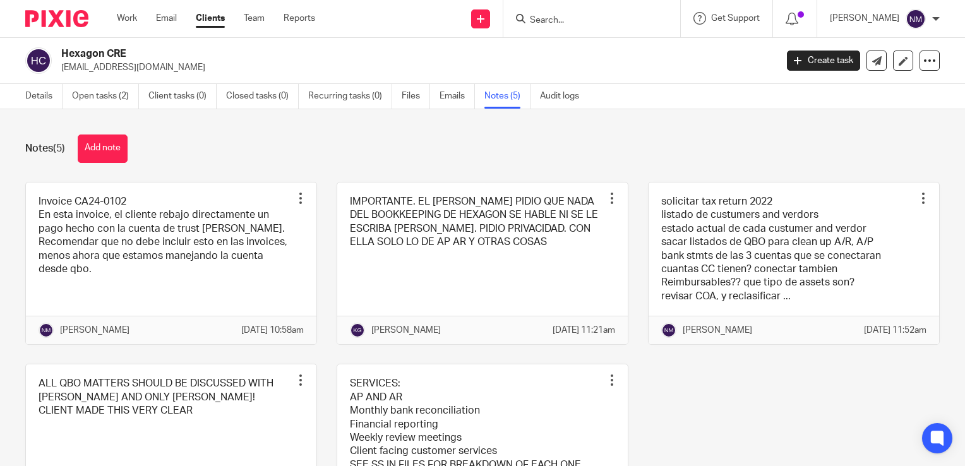 The height and width of the screenshot is (466, 965). I want to click on h2: Hexagon CRE, so click(343, 54).